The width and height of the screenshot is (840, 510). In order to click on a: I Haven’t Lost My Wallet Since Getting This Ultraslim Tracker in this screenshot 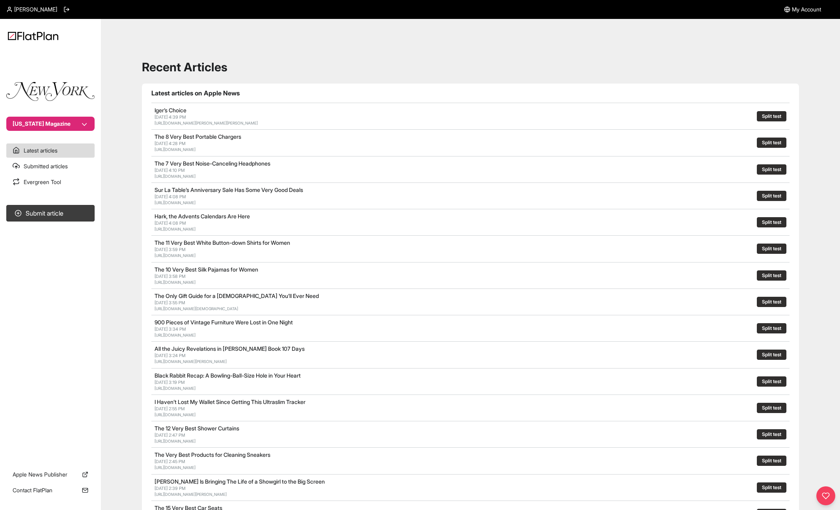, I will do `click(230, 402)`.